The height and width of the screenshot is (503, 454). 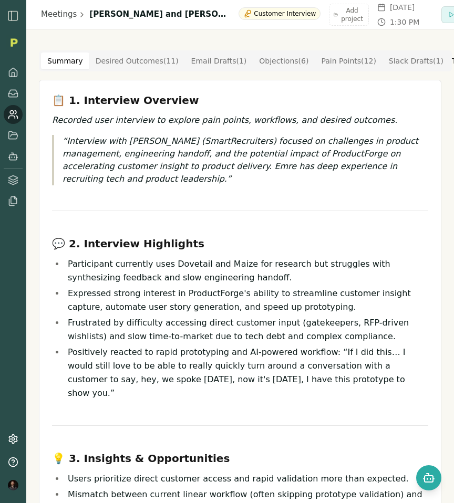 What do you see at coordinates (246, 300) in the screenshot?
I see `li: Expressed strong interest in ProductForge's ability to streamline customer insight capture, autom...` at bounding box center [246, 300].